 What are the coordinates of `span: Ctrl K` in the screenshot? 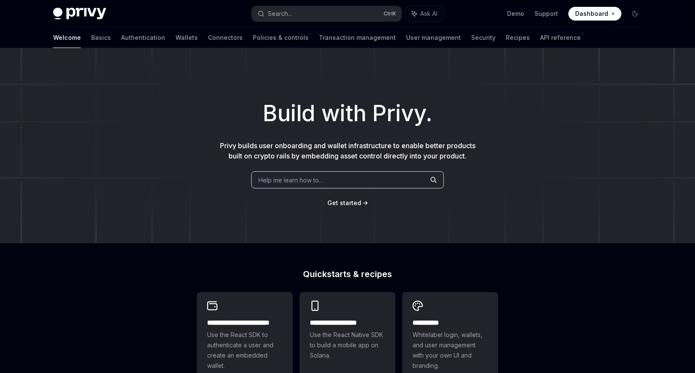 It's located at (390, 14).